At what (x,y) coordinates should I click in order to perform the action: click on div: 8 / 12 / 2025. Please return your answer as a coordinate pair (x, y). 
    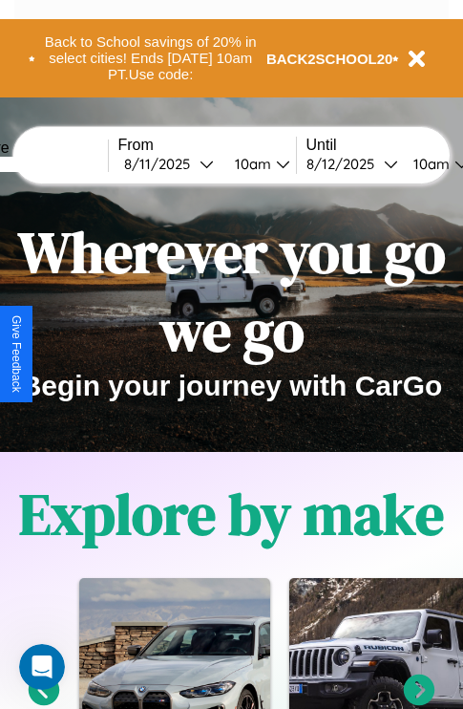
    Looking at the image, I should click on (345, 163).